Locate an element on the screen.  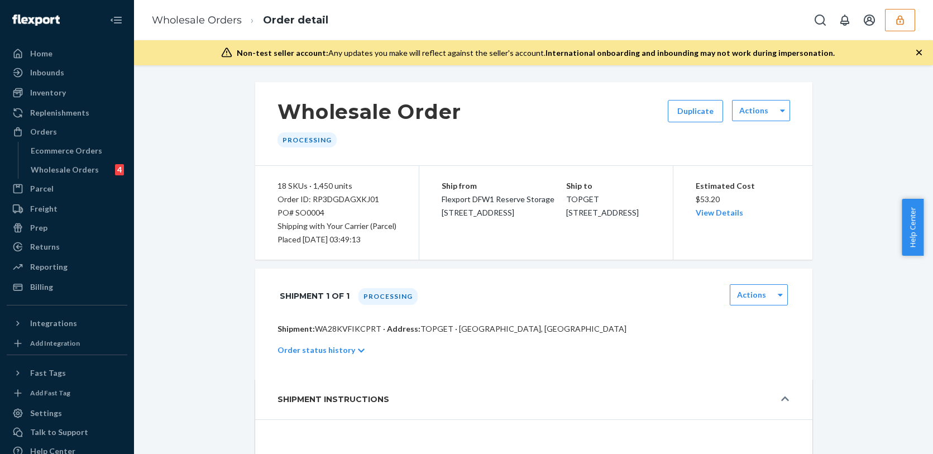
div: Replenishments is located at coordinates (60, 113).